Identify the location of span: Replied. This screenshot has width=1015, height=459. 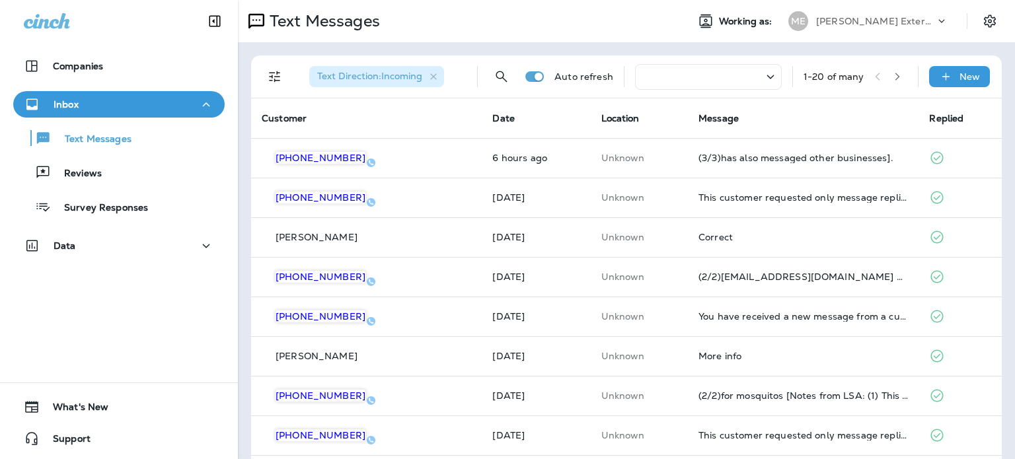
(947, 118).